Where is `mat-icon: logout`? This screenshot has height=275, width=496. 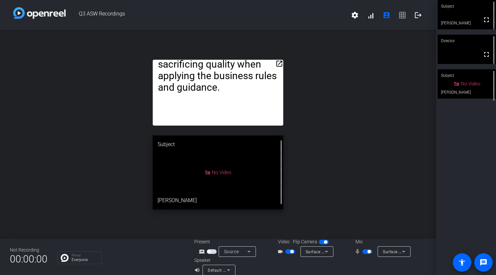
mat-icon: logout is located at coordinates (418, 15).